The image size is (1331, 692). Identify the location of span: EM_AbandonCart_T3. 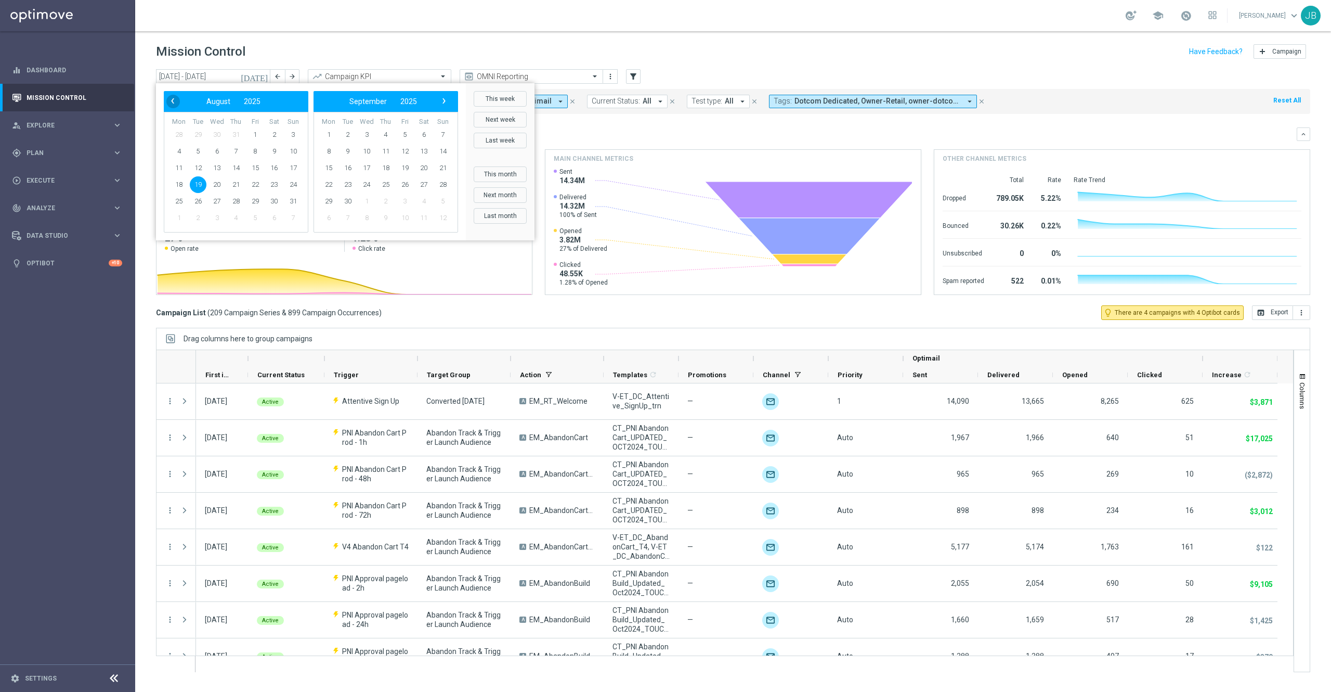
(562, 510).